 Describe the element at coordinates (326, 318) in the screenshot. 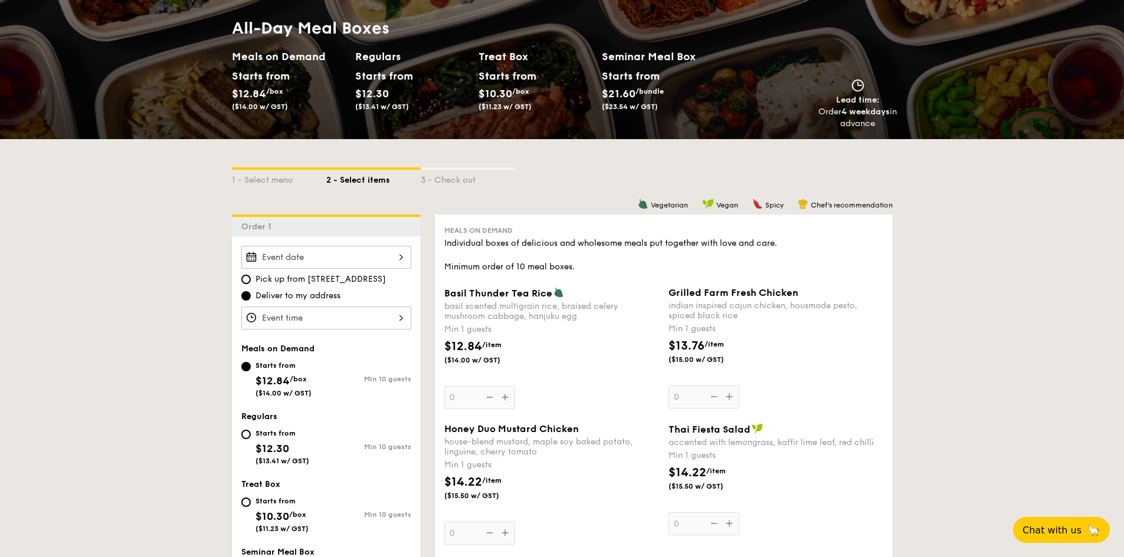

I see `input: Event time` at that location.